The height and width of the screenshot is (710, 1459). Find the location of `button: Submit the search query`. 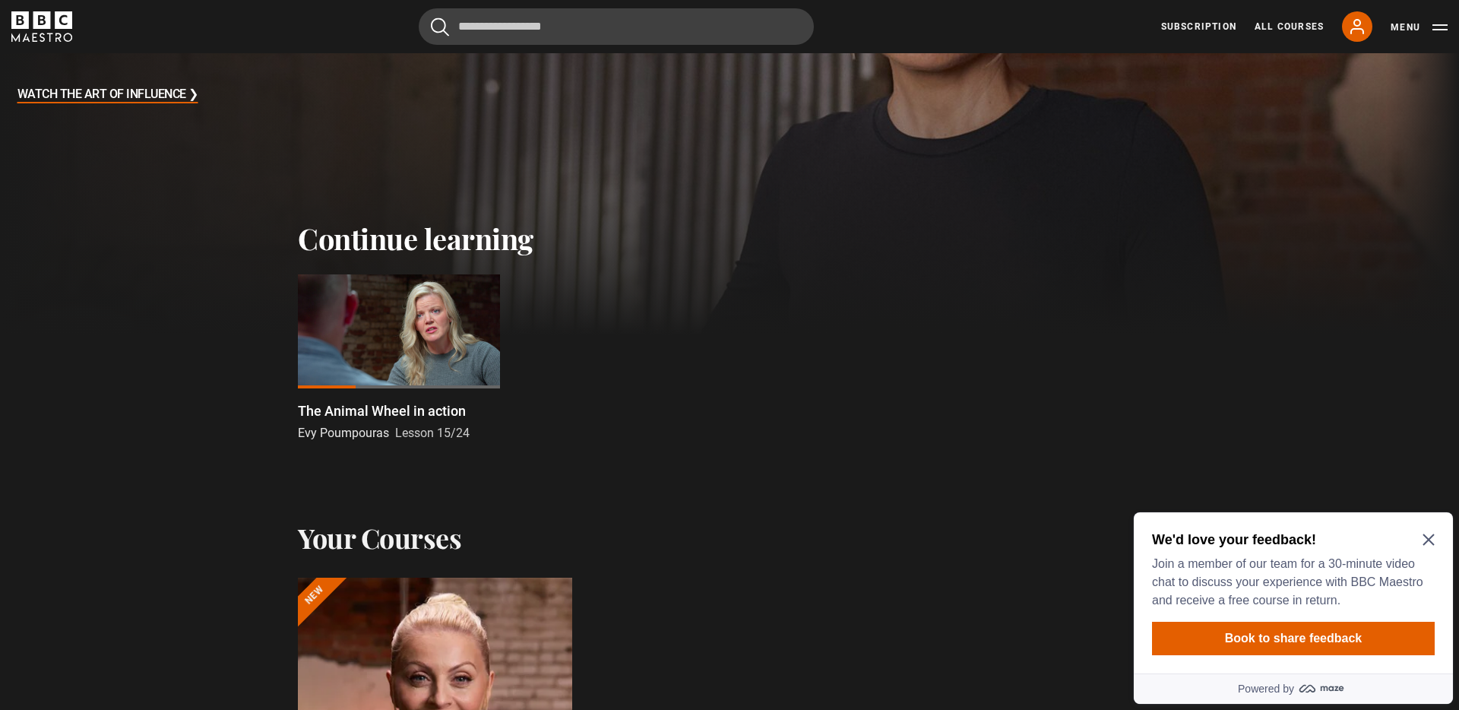

button: Submit the search query is located at coordinates (440, 27).